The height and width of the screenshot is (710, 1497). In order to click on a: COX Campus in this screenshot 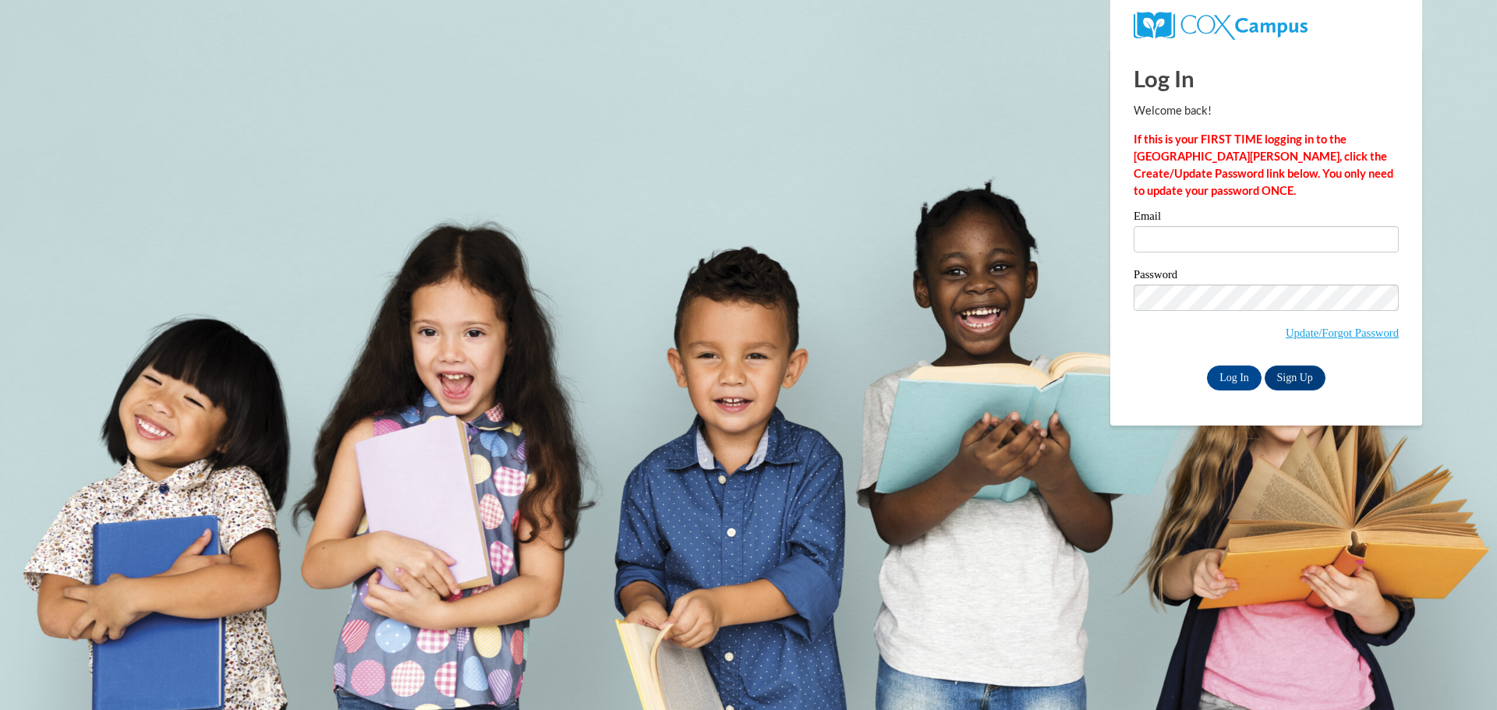, I will do `click(1220, 24)`.